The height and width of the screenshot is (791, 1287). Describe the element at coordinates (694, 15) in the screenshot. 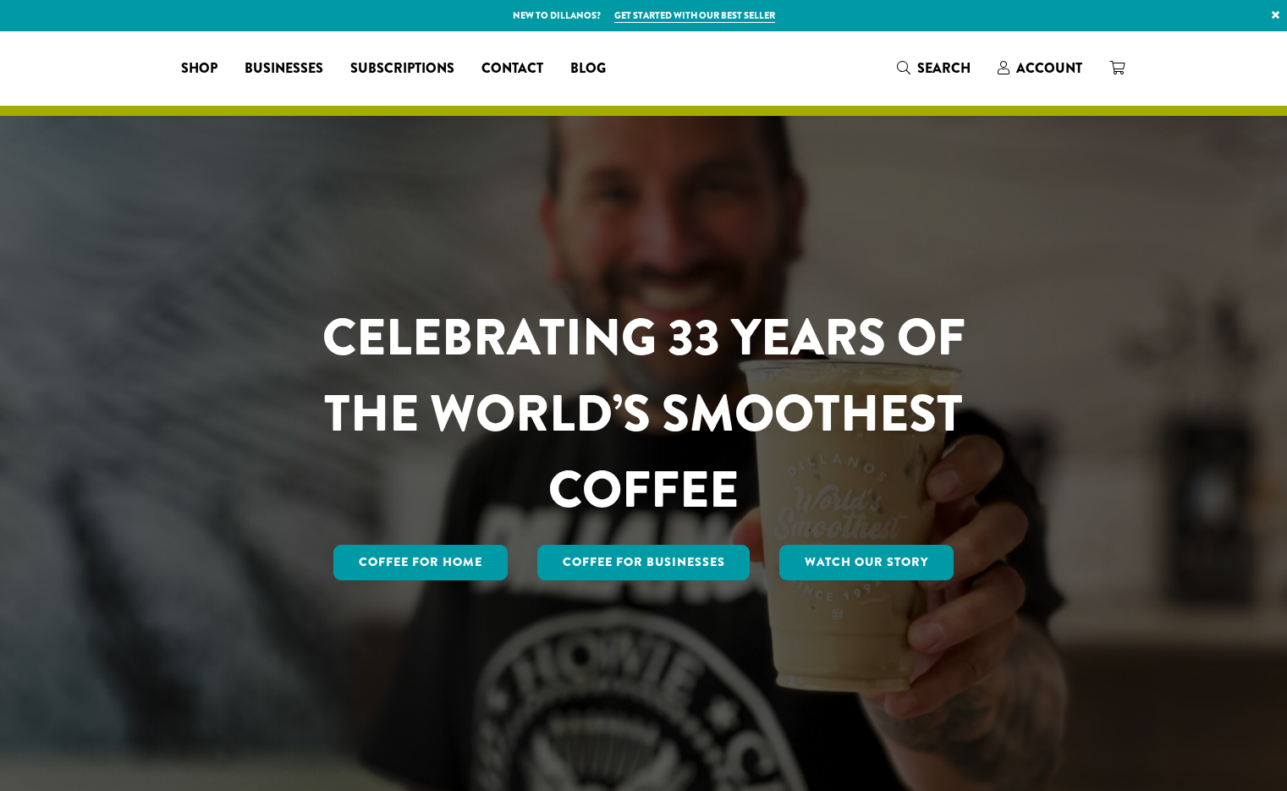

I see `a: Get started with our best seller` at that location.